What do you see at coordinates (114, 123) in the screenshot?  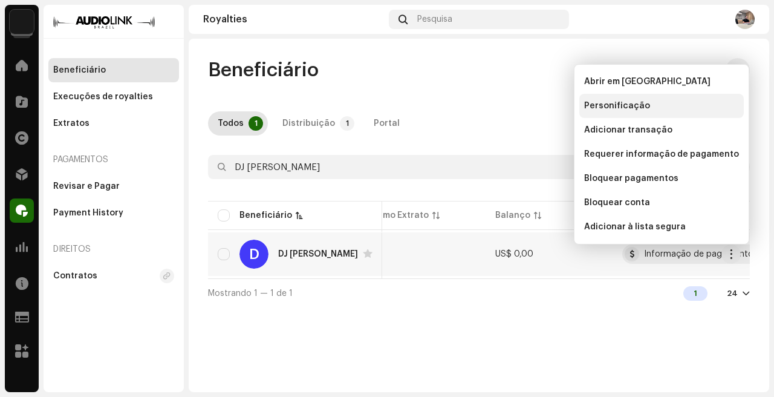 I see `re-m-nav-item: Extratos` at bounding box center [114, 123].